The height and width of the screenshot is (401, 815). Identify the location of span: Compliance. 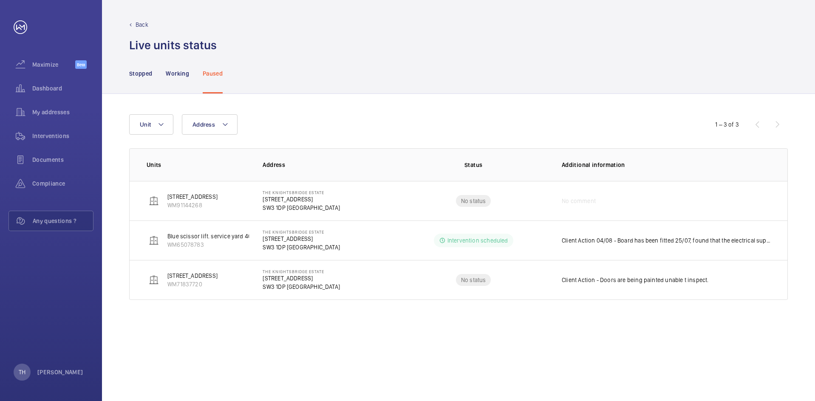
(63, 184).